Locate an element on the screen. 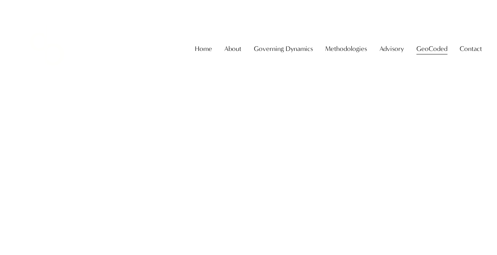  span: Methodologies is located at coordinates (346, 49).